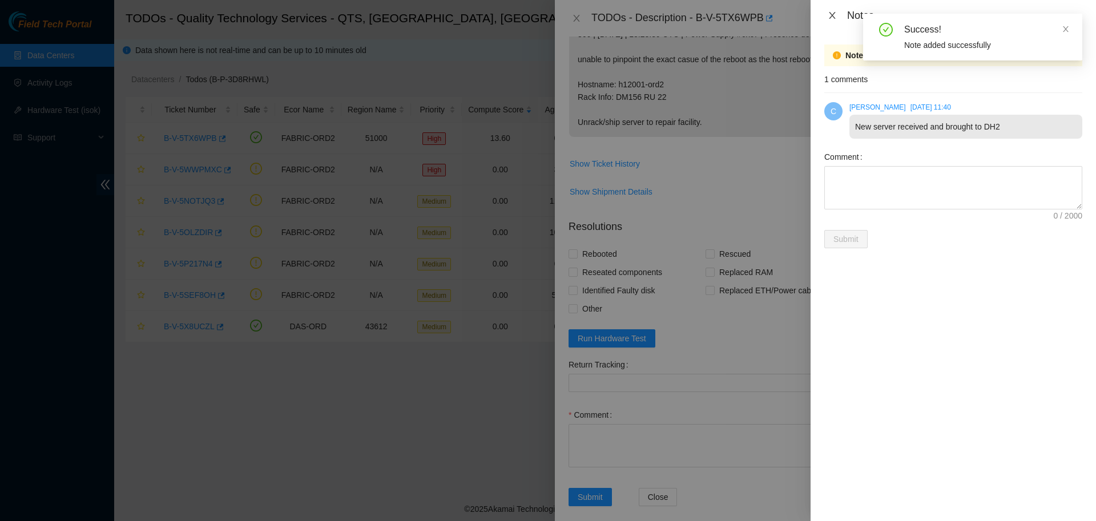 This screenshot has width=1096, height=521. What do you see at coordinates (986, 45) in the screenshot?
I see `div: Note added successfully` at bounding box center [986, 45].